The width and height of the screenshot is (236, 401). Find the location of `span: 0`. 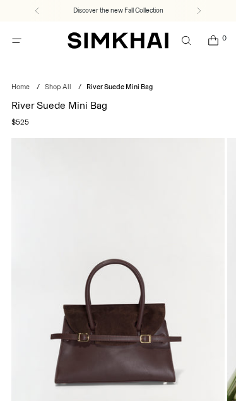

span: 0 is located at coordinates (224, 38).